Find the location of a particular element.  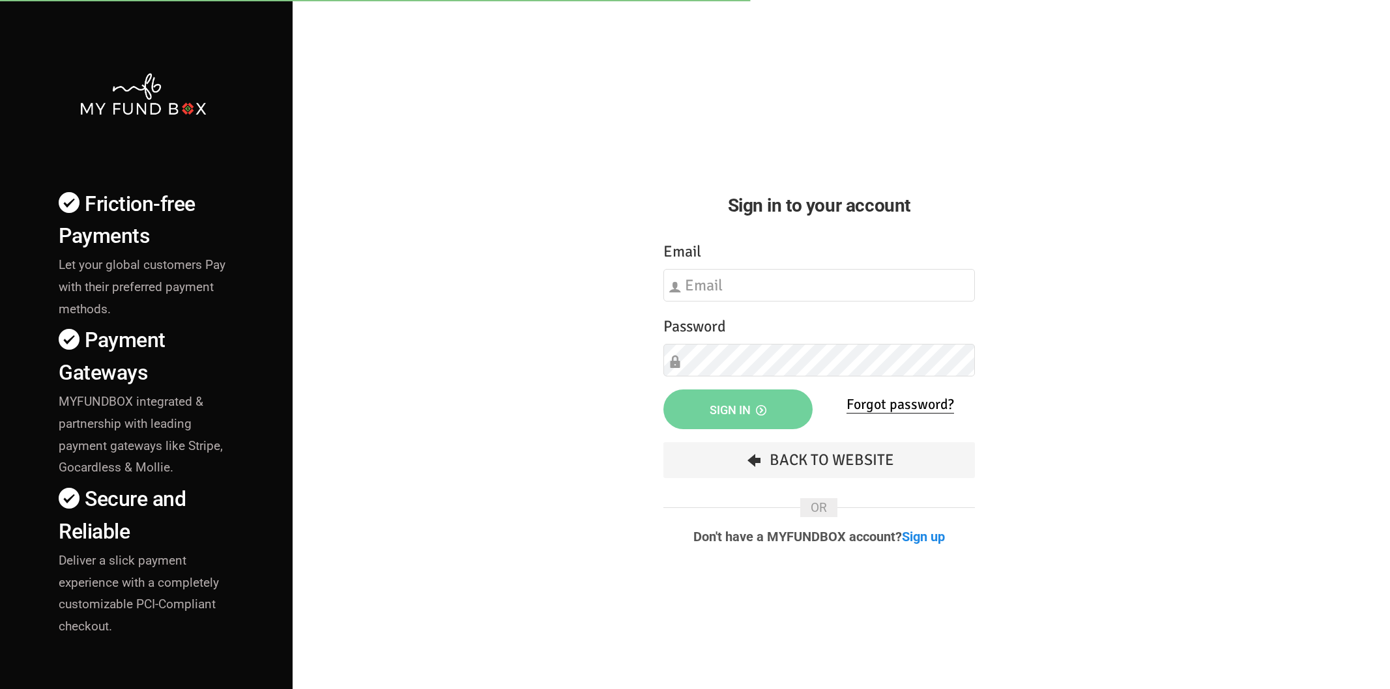

label: Password is located at coordinates (695, 326).